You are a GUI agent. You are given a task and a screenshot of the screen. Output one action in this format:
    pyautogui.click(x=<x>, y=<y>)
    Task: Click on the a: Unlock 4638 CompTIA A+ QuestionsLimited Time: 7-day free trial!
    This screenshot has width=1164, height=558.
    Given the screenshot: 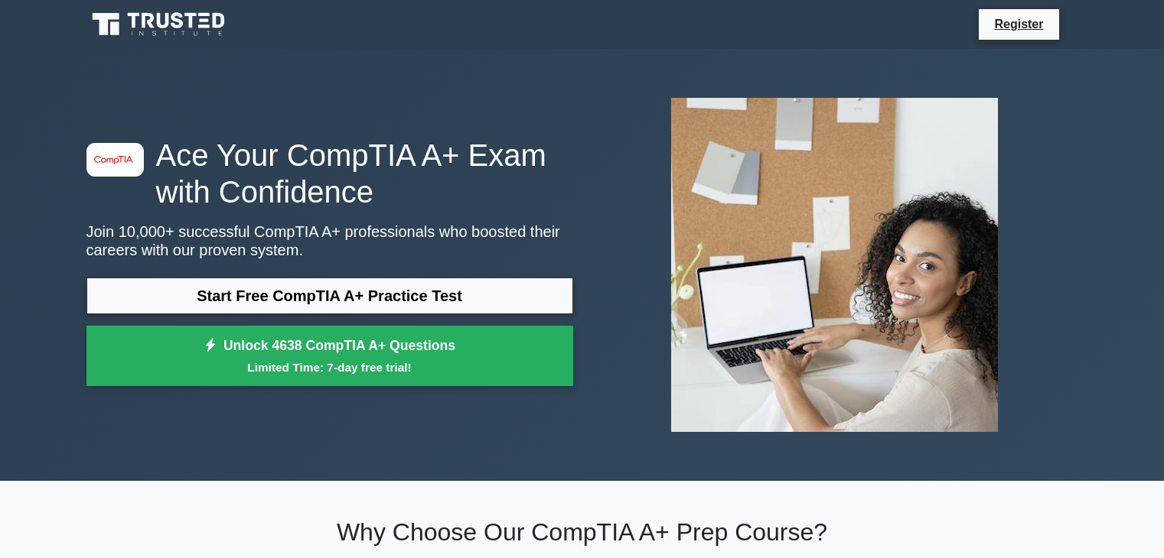 What is the action you would take?
    pyautogui.click(x=330, y=357)
    